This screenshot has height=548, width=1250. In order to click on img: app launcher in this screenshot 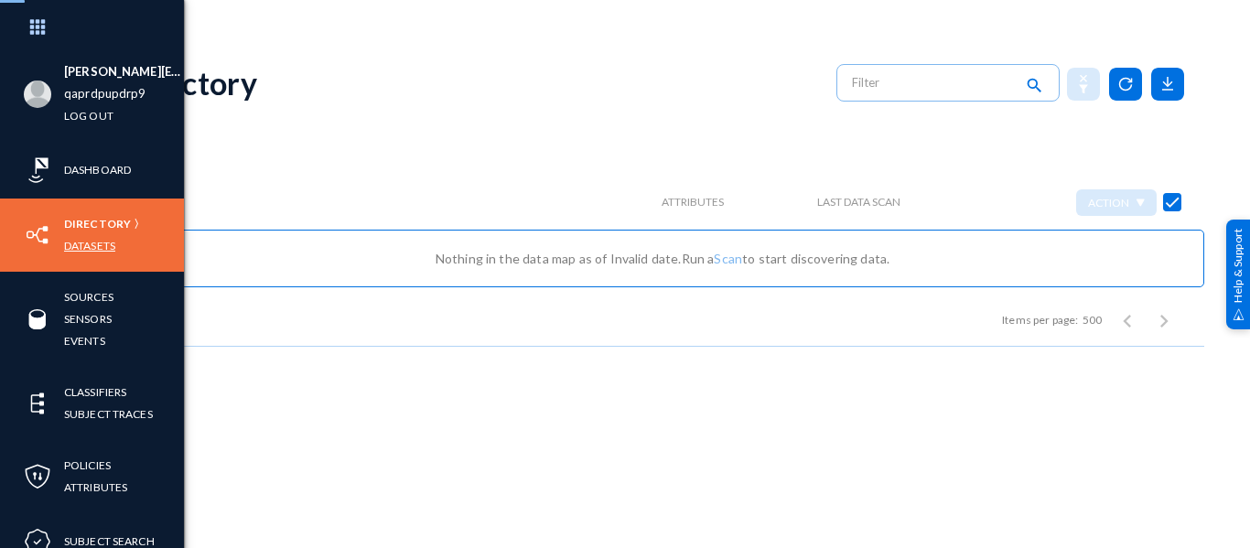, I will do `click(38, 27)`.